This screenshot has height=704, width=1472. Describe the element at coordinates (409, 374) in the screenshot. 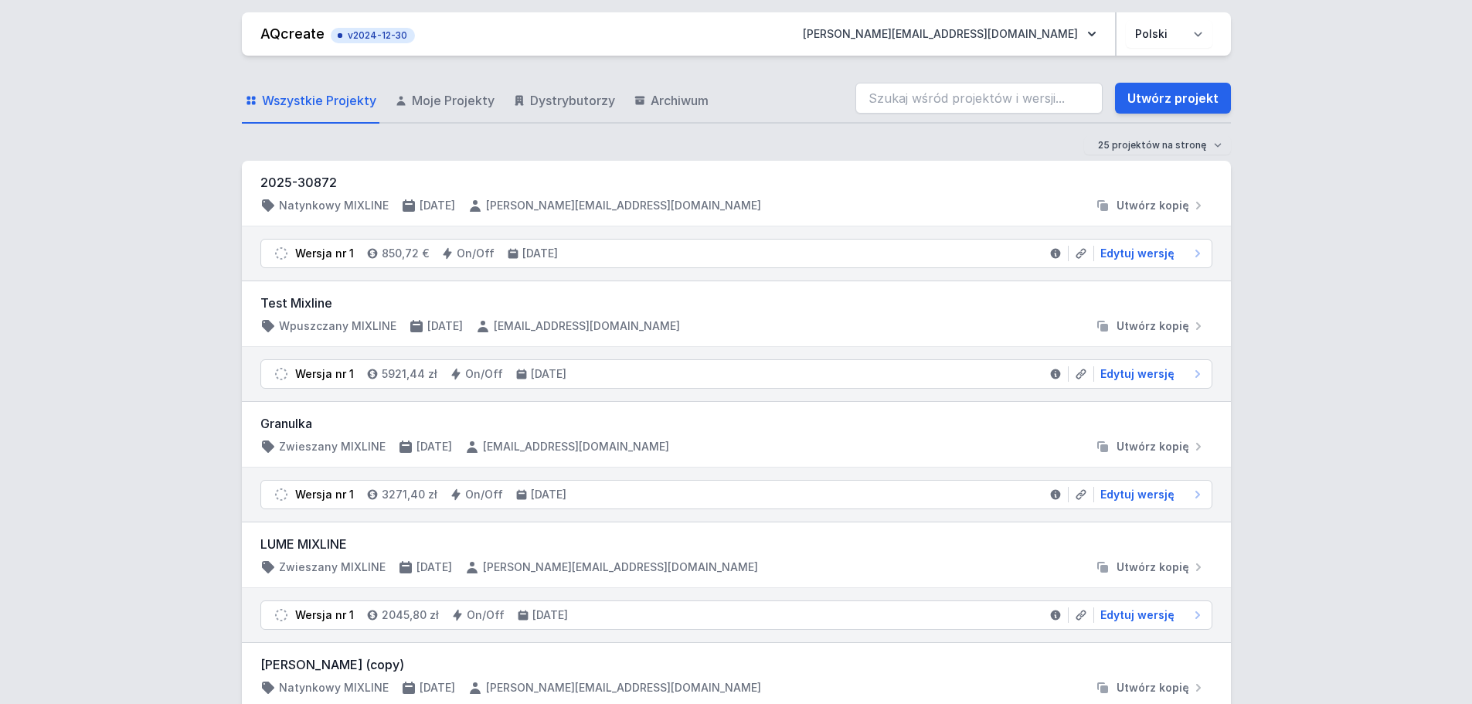

I see `h4: 5921,44 zł` at that location.